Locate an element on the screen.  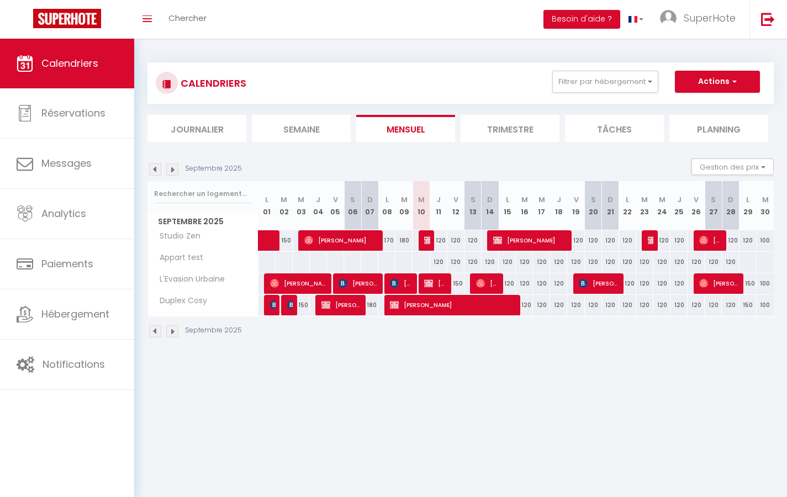
th: 02 is located at coordinates (284, 205).